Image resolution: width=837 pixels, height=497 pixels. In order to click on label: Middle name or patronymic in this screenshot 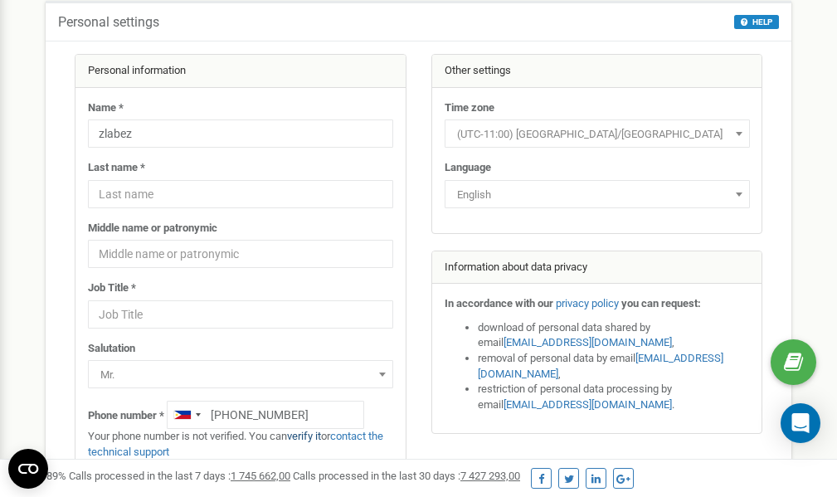, I will do `click(153, 228)`.